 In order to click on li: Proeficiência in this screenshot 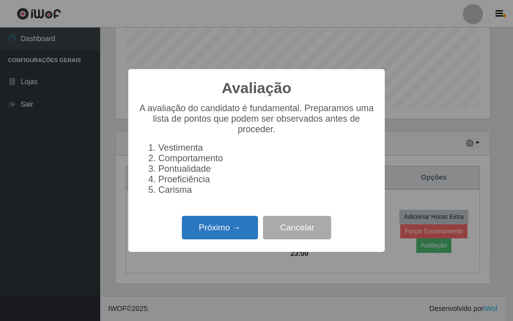, I will do `click(266, 179)`.